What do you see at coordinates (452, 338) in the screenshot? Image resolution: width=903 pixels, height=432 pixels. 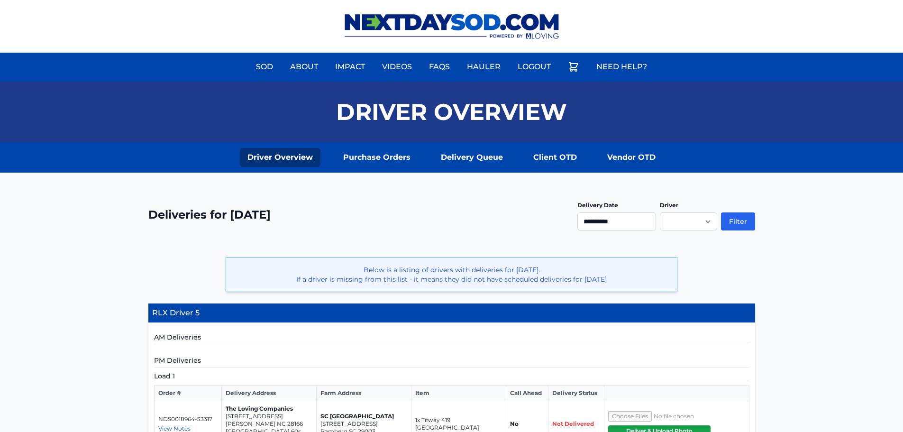 I see `h5: AM Deliveries` at bounding box center [452, 338].